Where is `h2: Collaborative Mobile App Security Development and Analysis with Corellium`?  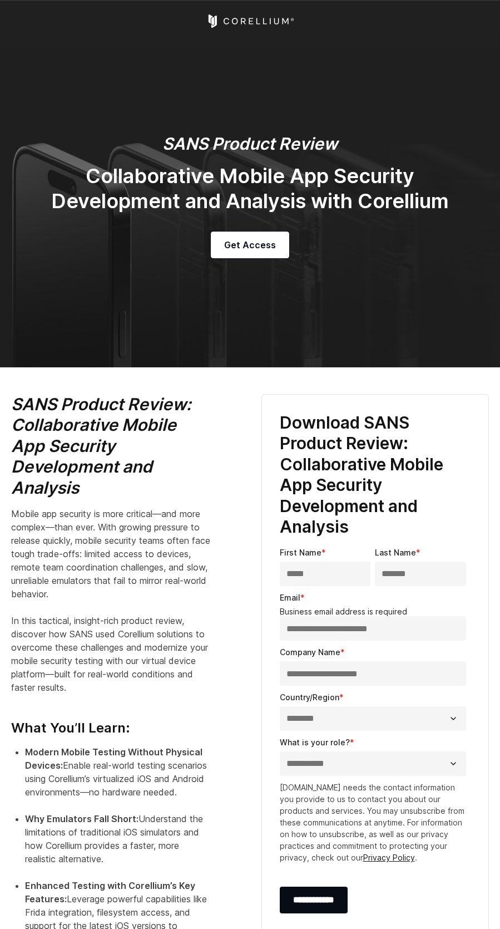 h2: Collaborative Mobile App Security Development and Analysis with Corellium is located at coordinates (250, 189).